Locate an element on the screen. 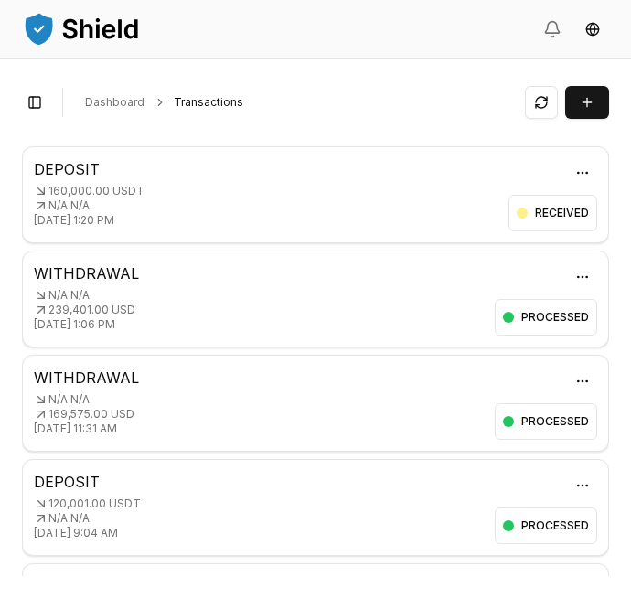  p: 169,575.00 USD is located at coordinates (261, 415).